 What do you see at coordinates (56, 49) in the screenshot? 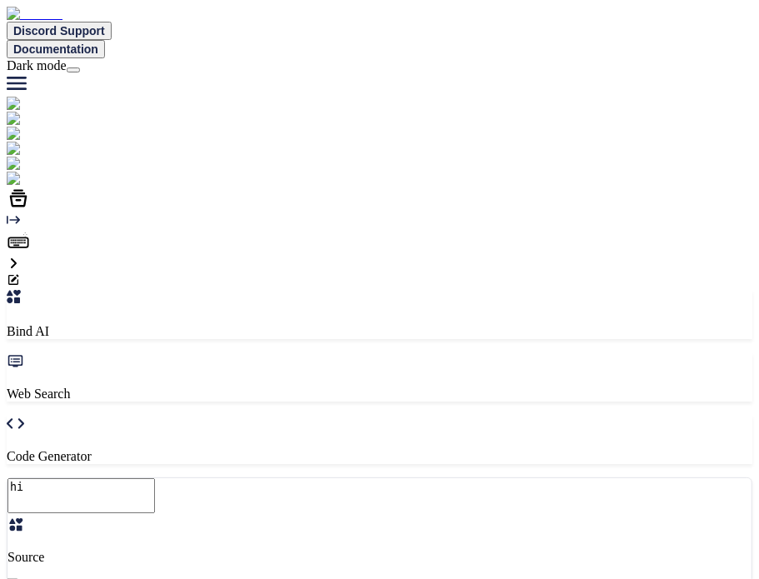
I see `span: Documentation` at bounding box center [56, 49].